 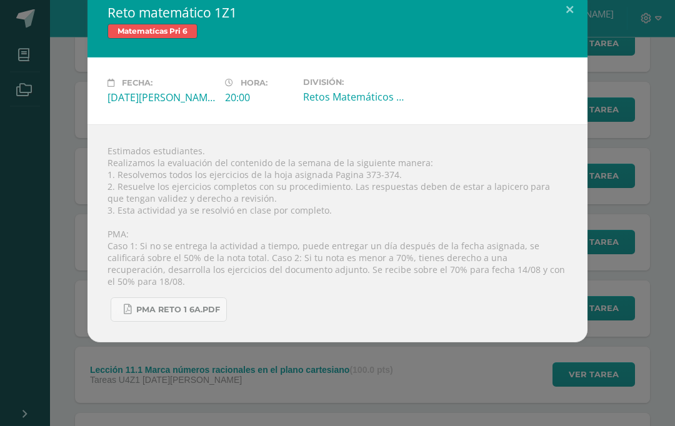 What do you see at coordinates (153, 32) in the screenshot?
I see `span: Matematícas Pri 6` at bounding box center [153, 32].